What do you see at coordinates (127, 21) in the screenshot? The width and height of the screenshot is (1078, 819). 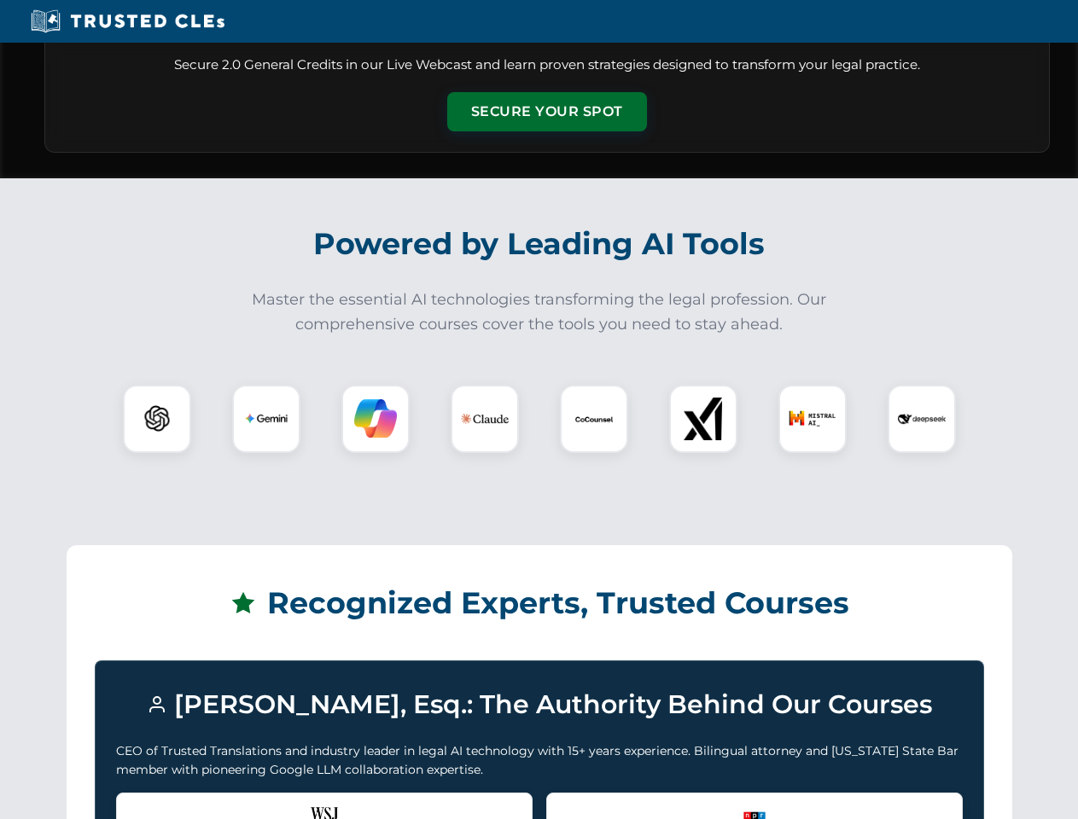 I see `img: Trusted CLEs` at bounding box center [127, 21].